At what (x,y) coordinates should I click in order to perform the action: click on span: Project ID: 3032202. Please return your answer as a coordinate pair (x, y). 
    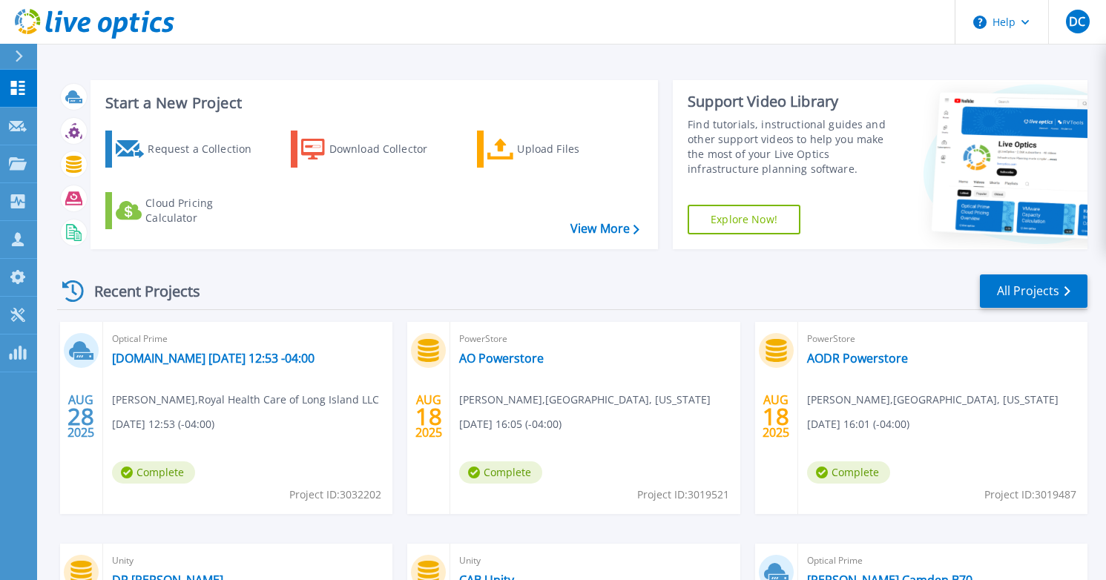
    Looking at the image, I should click on (335, 495).